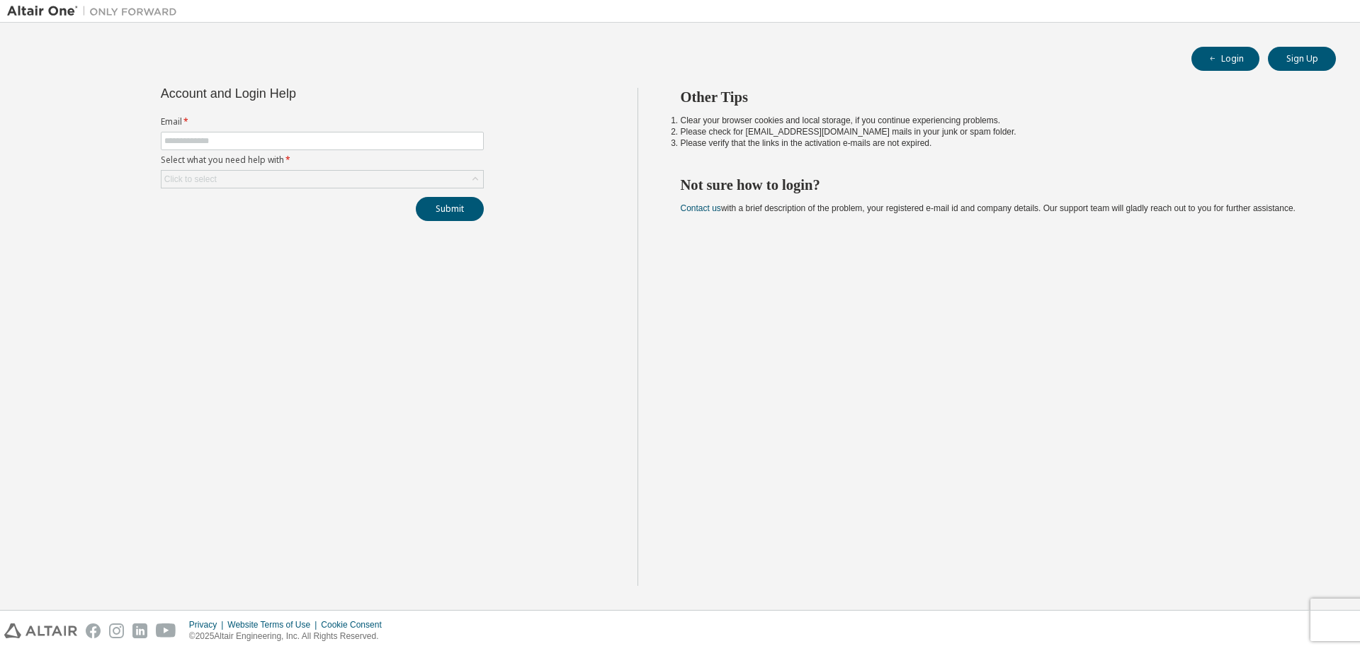  Describe the element at coordinates (274, 625) in the screenshot. I see `div: Website Terms of Use` at that location.